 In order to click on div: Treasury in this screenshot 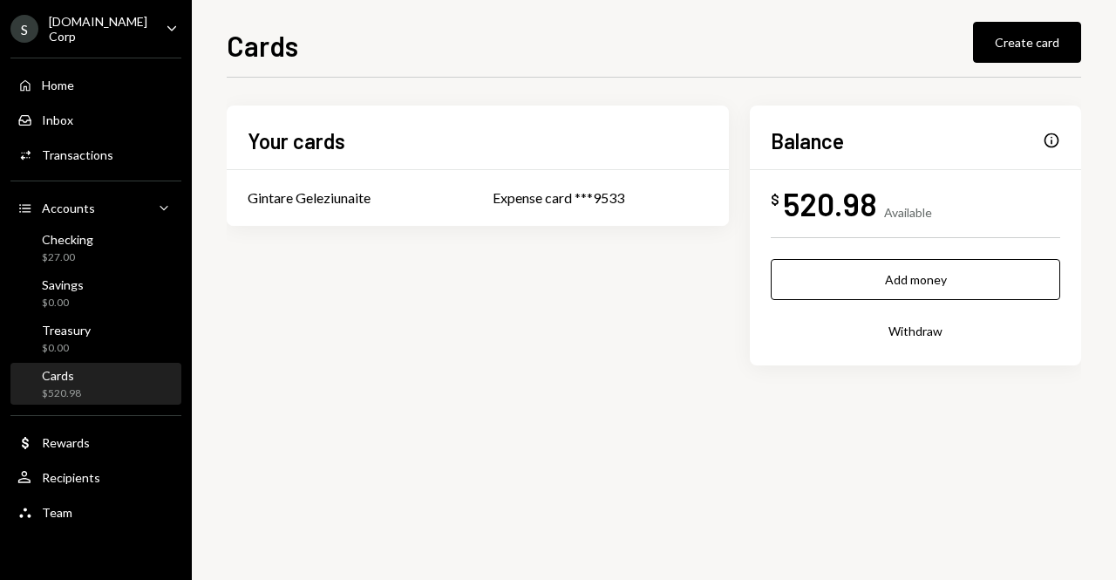, I will do `click(66, 330)`.